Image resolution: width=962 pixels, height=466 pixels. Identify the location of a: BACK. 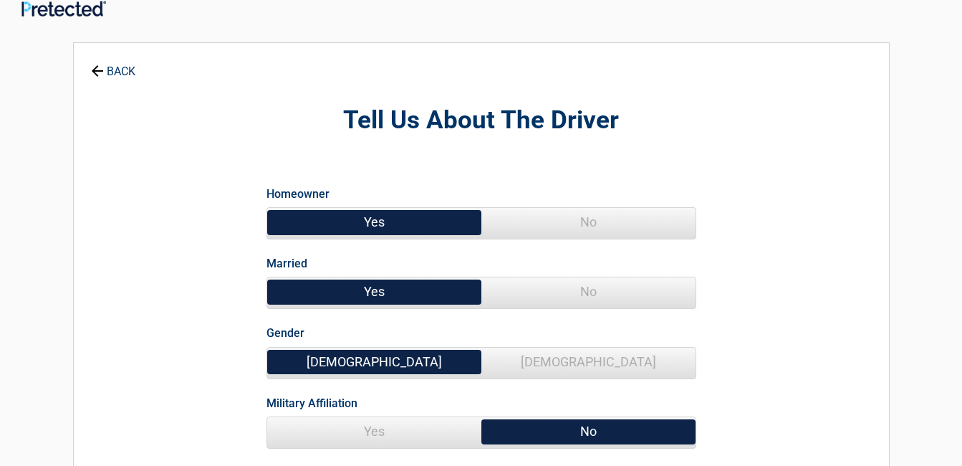
(113, 64).